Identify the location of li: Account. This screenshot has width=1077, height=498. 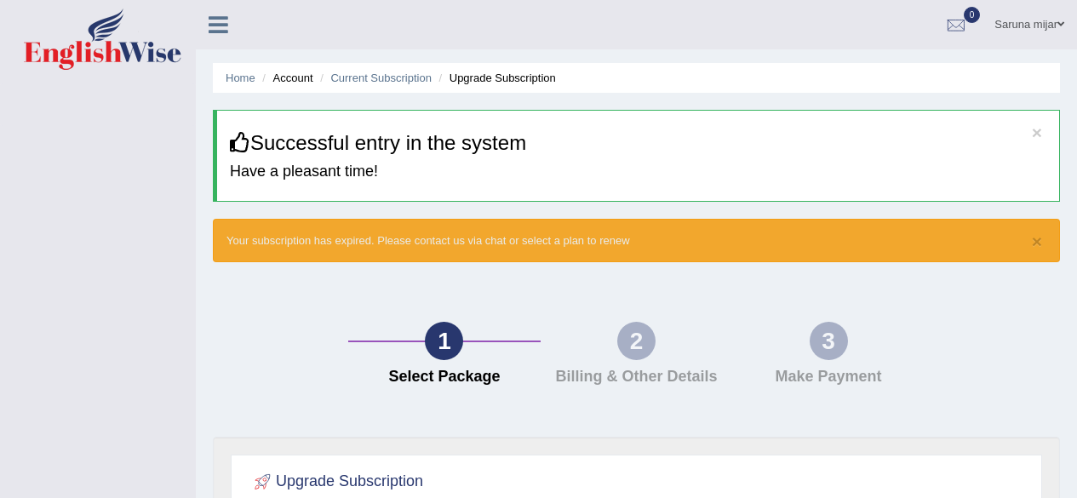
(285, 78).